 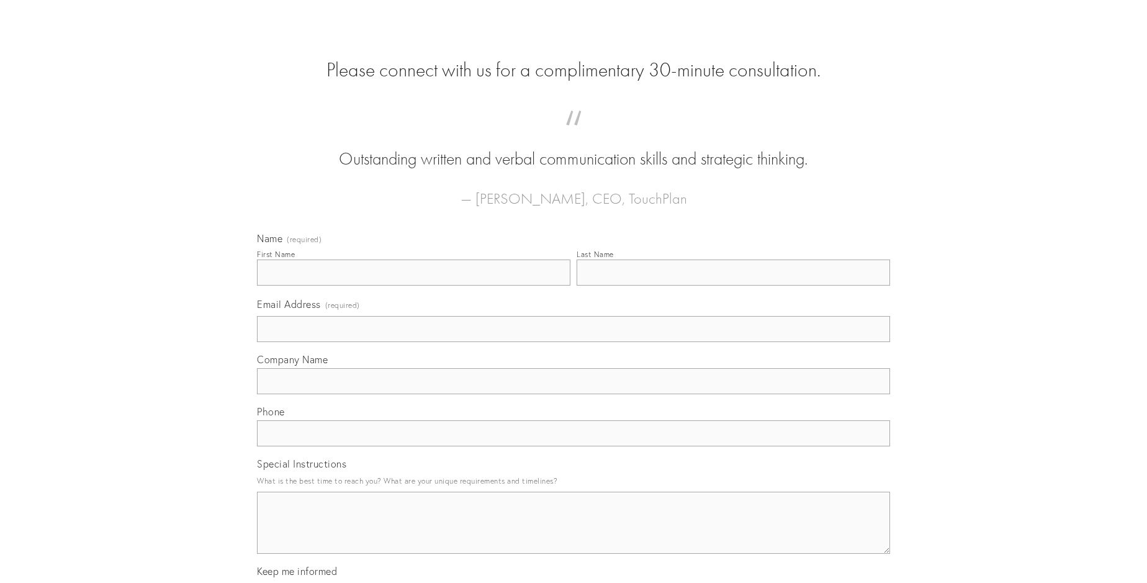 What do you see at coordinates (595, 254) in the screenshot?
I see `div: Last Name` at bounding box center [595, 254].